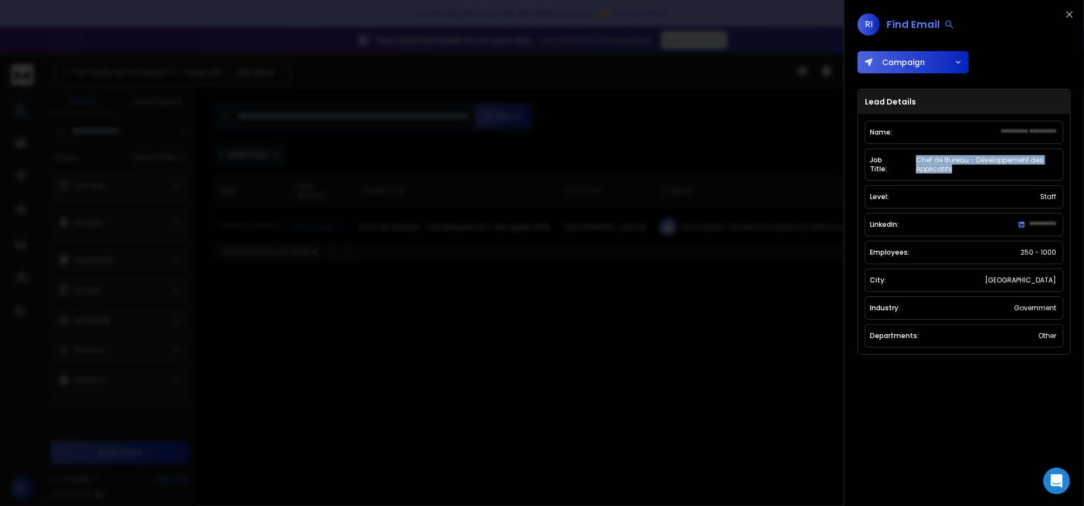 The width and height of the screenshot is (1084, 506). I want to click on p: Employees:, so click(889, 253).